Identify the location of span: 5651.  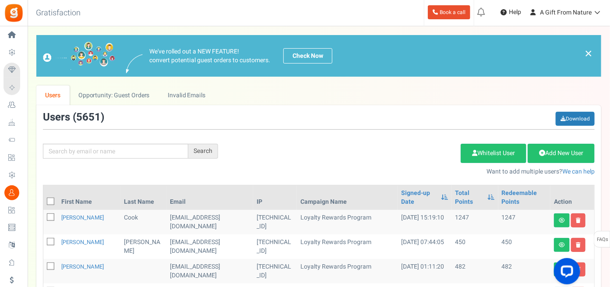
(88, 117).